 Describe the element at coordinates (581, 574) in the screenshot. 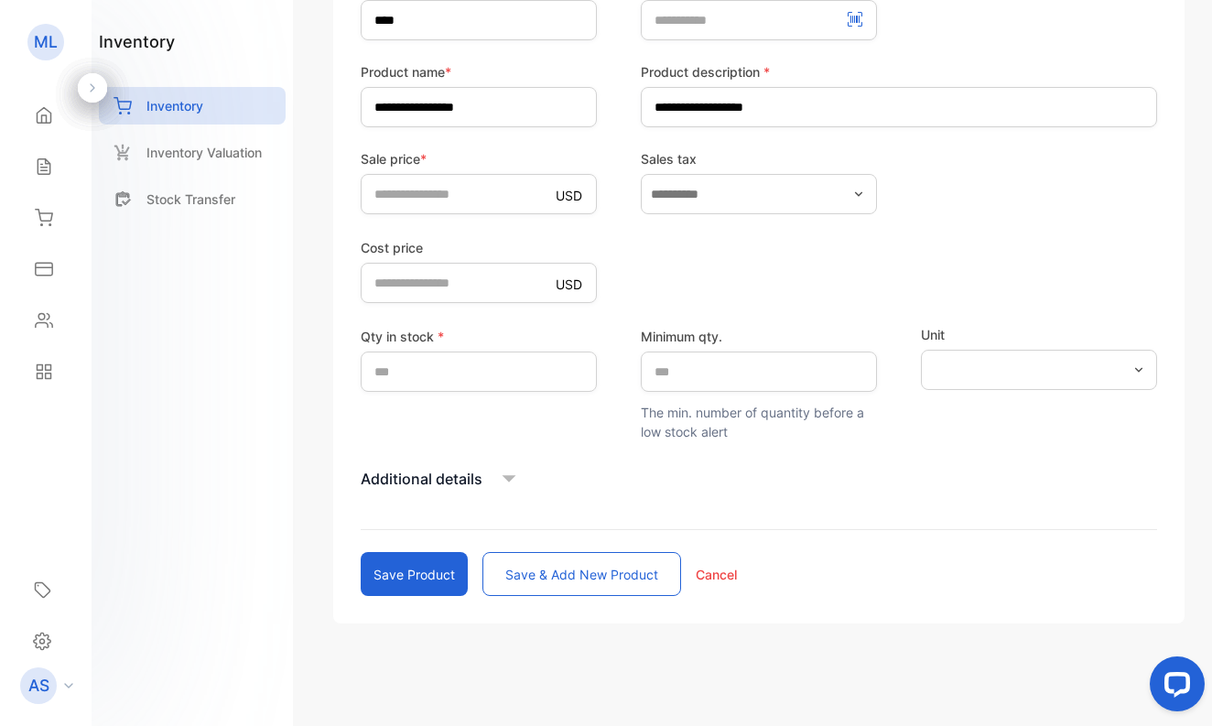

I see `button: Save & add new product` at that location.